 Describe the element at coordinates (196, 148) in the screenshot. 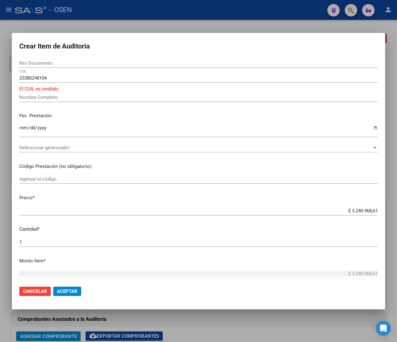

I see `span: Seleccionar gerenciador` at that location.